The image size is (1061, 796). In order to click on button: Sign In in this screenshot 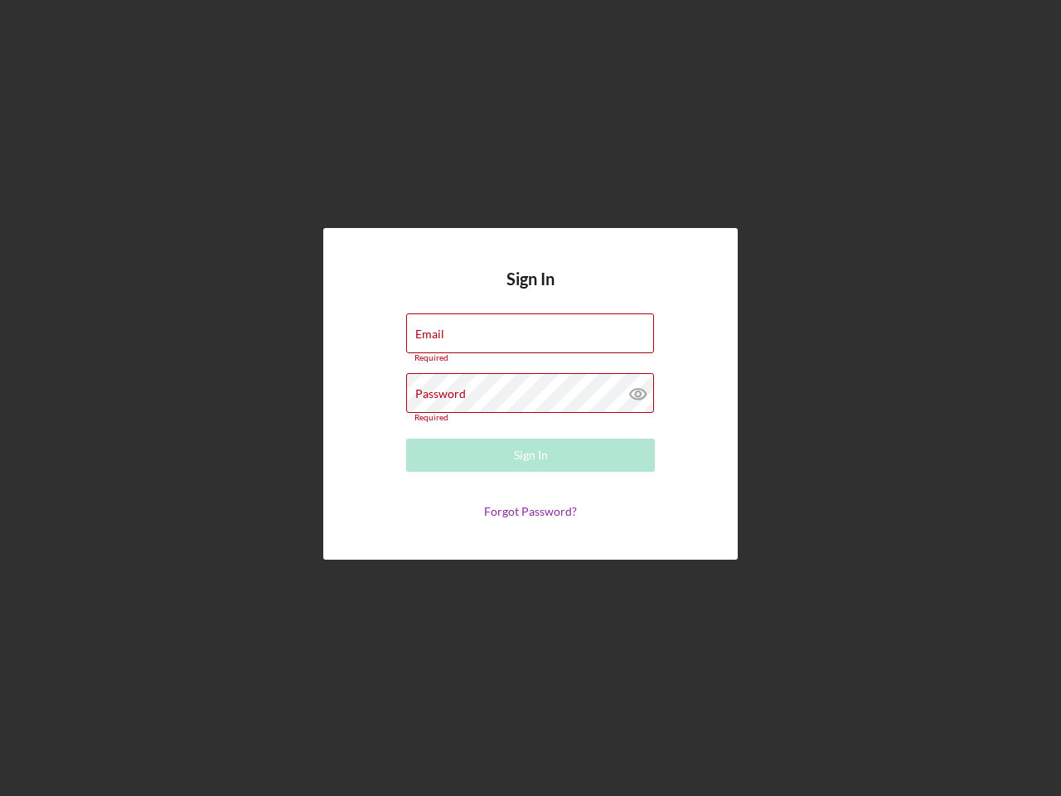, I will do `click(531, 455)`.